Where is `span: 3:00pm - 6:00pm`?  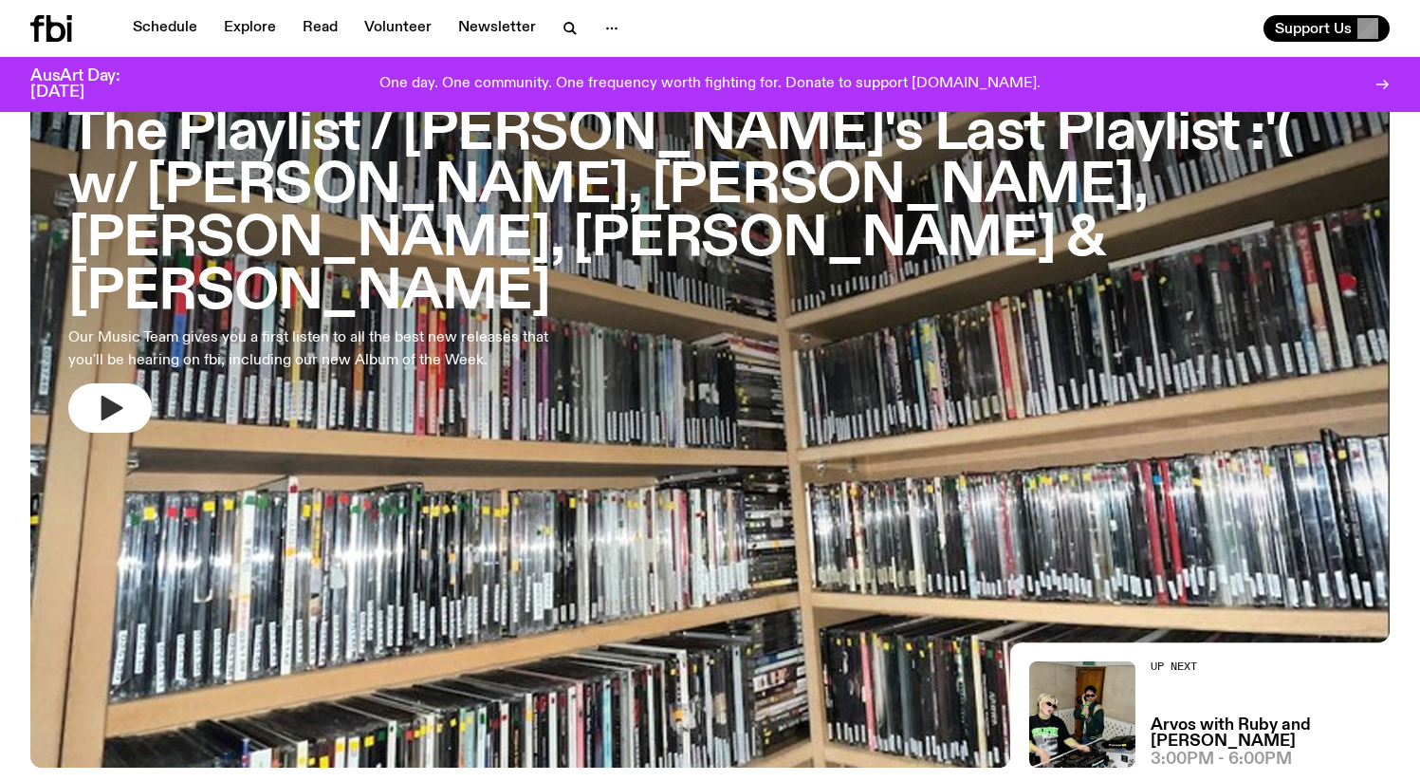
span: 3:00pm - 6:00pm is located at coordinates (1221, 759).